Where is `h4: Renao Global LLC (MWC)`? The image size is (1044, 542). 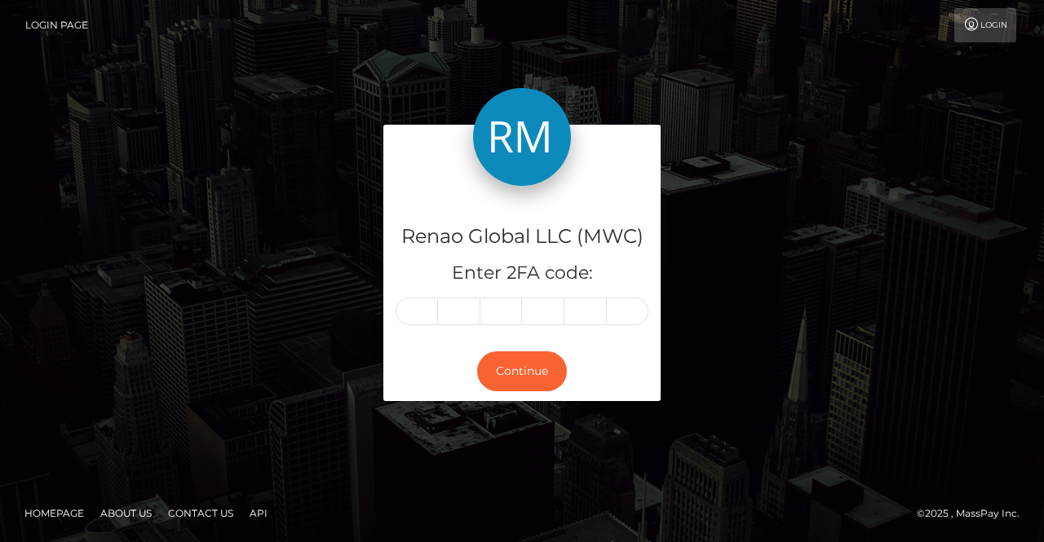 h4: Renao Global LLC (MWC) is located at coordinates (522, 236).